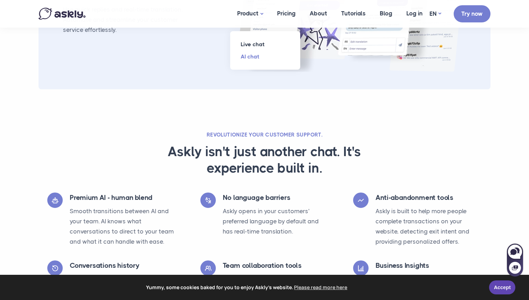 Image resolution: width=529 pixels, height=300 pixels. I want to click on h4: Team collaboration tools, so click(276, 266).